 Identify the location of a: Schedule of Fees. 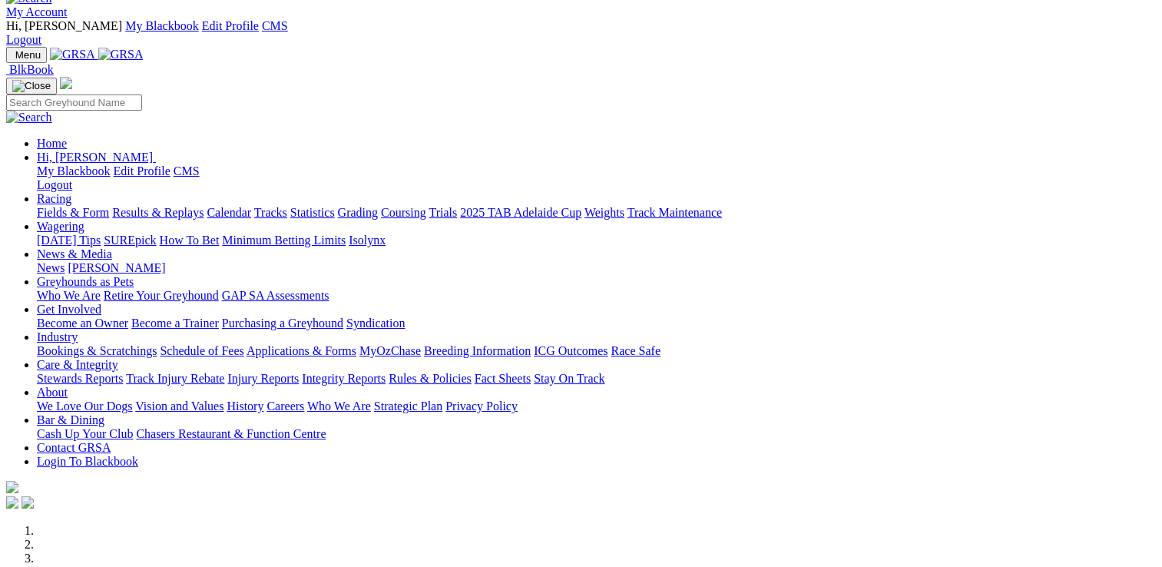
(201, 350).